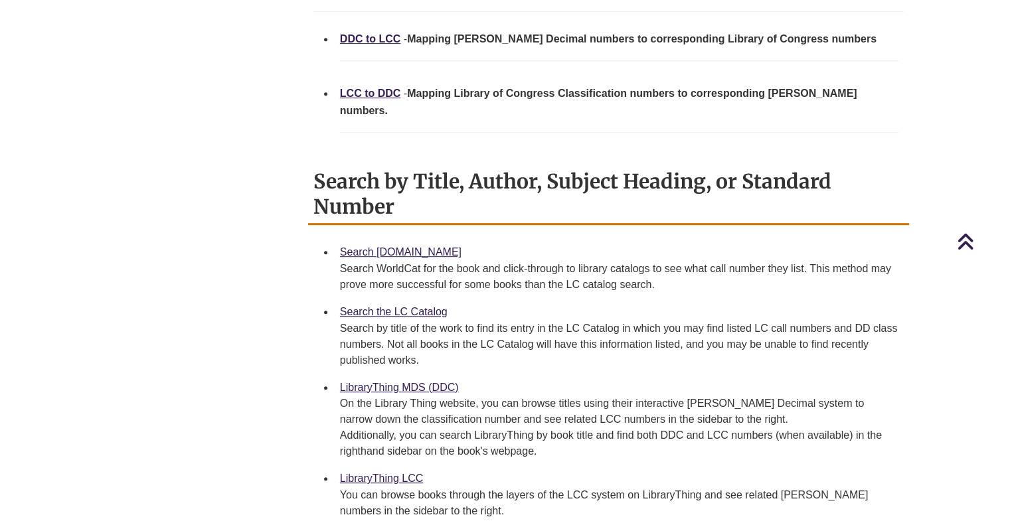 The width and height of the screenshot is (1010, 525). What do you see at coordinates (371, 39) in the screenshot?
I see `a: DDC to LCC` at bounding box center [371, 39].